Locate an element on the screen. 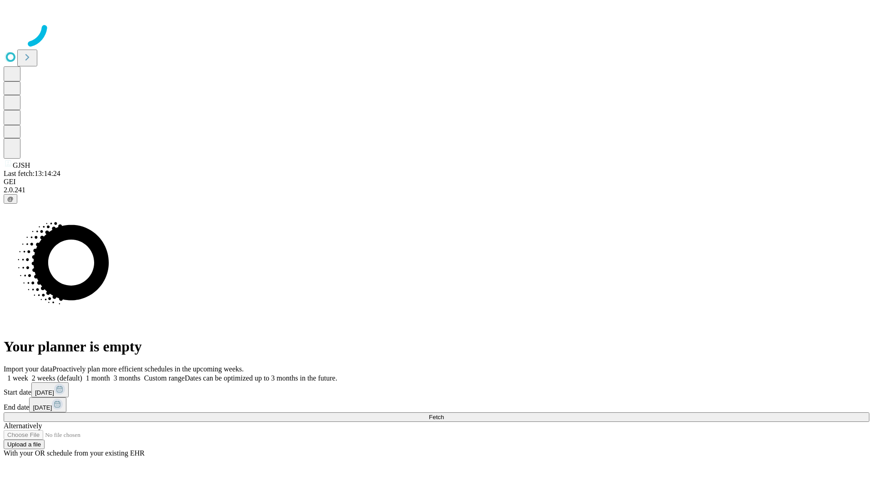 The height and width of the screenshot is (491, 873). span: Custom range is located at coordinates (164, 378).